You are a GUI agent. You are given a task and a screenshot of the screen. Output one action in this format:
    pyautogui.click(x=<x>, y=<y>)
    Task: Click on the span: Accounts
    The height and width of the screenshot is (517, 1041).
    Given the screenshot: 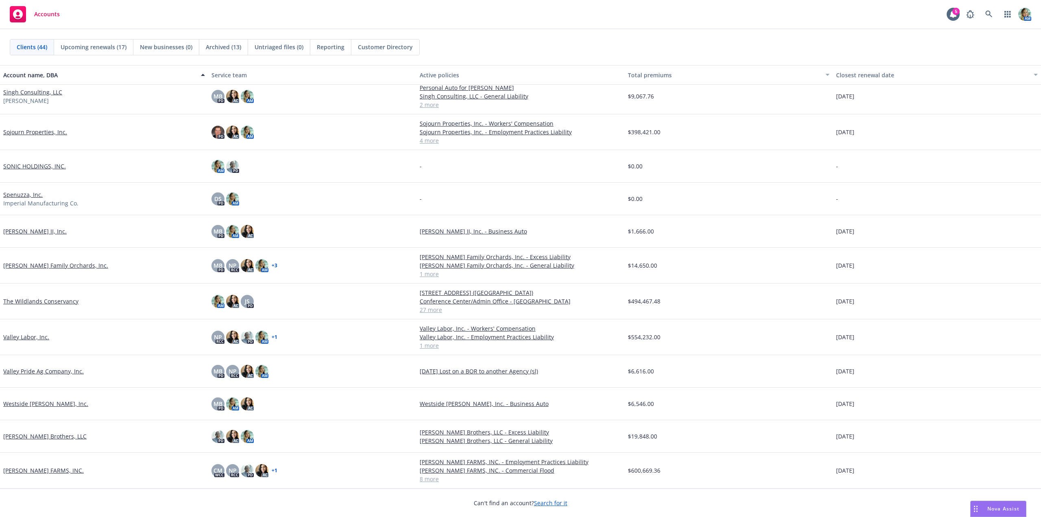 What is the action you would take?
    pyautogui.click(x=47, y=14)
    